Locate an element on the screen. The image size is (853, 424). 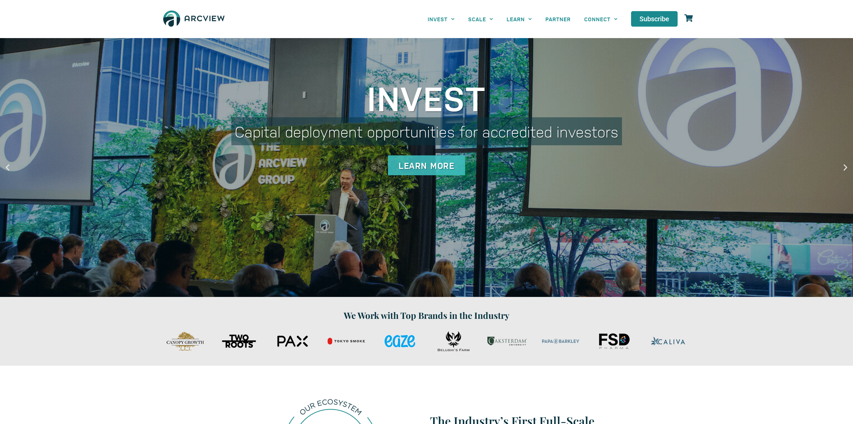
a: CONNECT is located at coordinates (601, 19).